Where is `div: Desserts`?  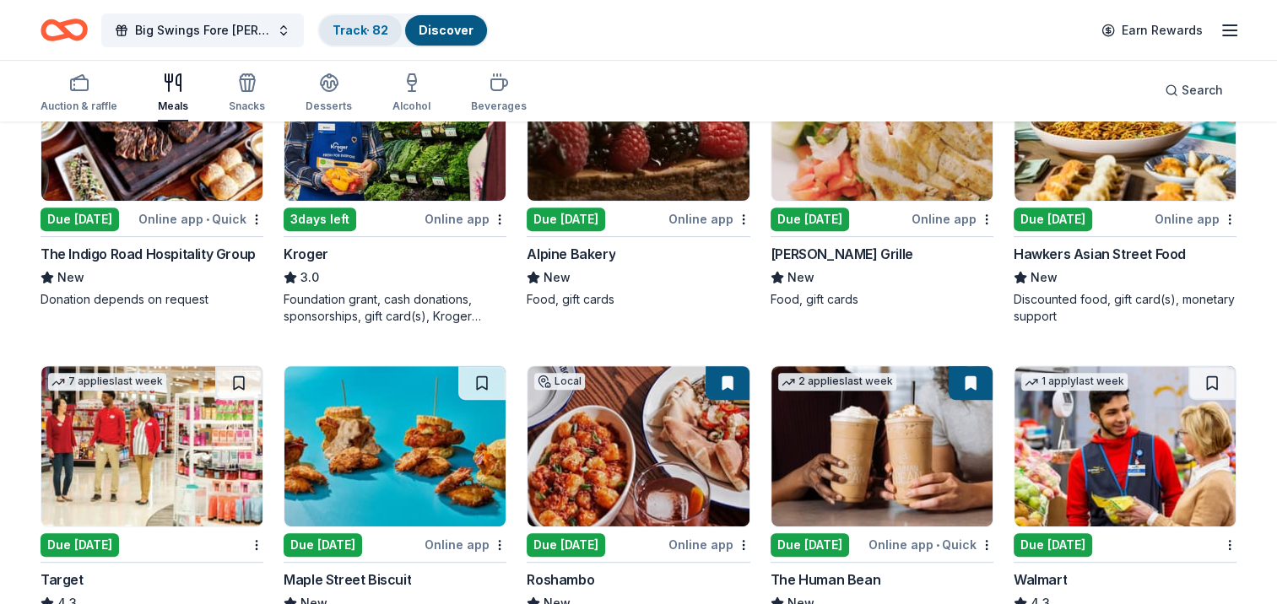
div: Desserts is located at coordinates (328, 106).